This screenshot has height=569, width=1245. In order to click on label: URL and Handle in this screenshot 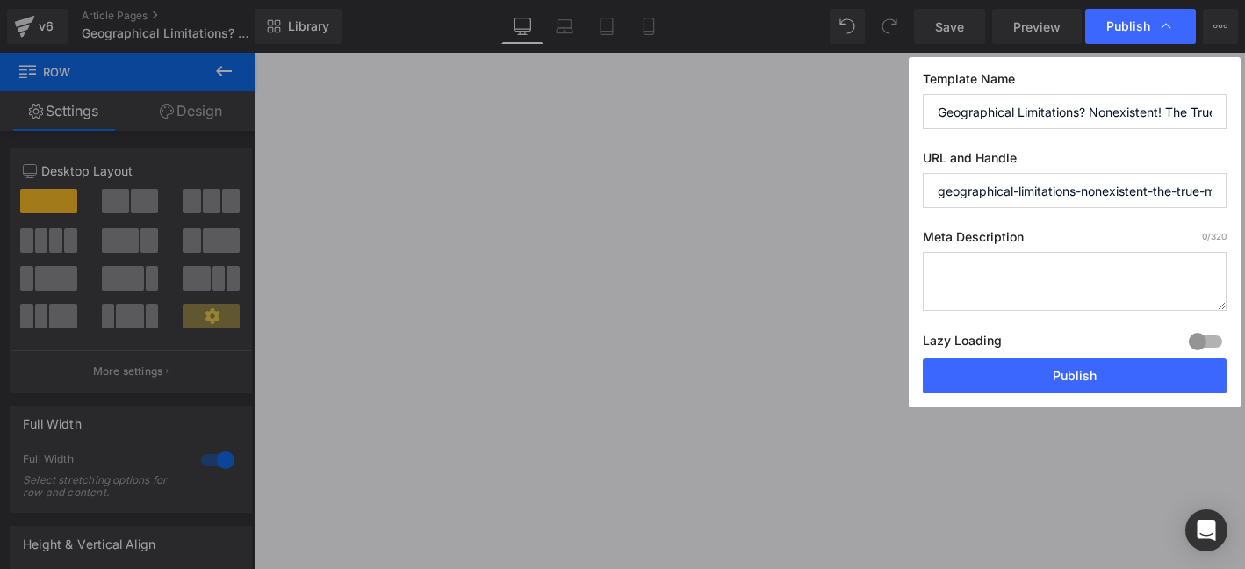, I will do `click(1075, 162)`.